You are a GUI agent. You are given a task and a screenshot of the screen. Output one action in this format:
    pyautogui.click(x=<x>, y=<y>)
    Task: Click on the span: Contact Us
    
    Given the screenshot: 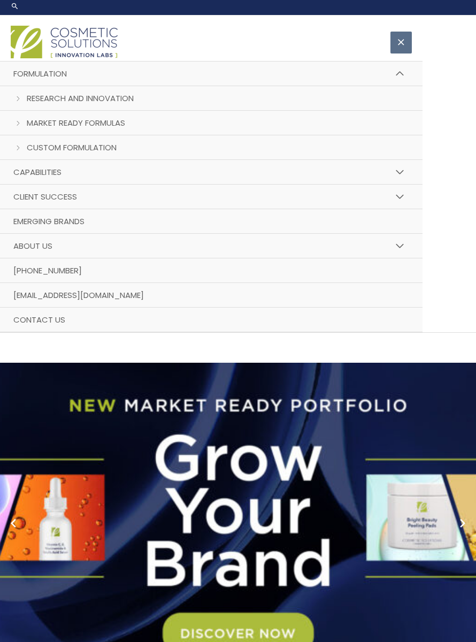 What is the action you would take?
    pyautogui.click(x=39, y=320)
    